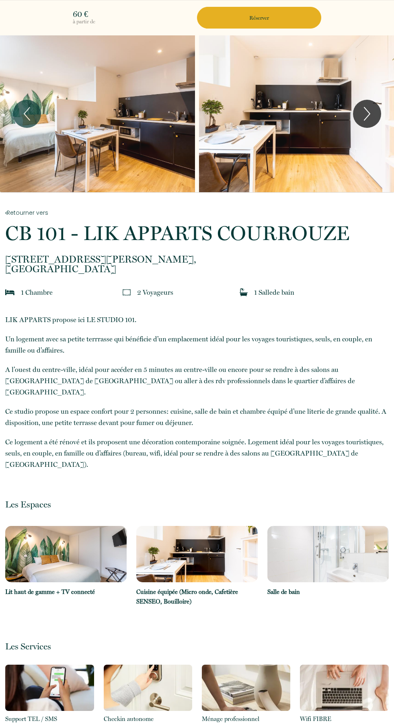 This screenshot has height=727, width=394. I want to click on p: Ce logement a été rénové et ils proposent une décoration contemporaine soignée. Logement idéal po..., so click(197, 453).